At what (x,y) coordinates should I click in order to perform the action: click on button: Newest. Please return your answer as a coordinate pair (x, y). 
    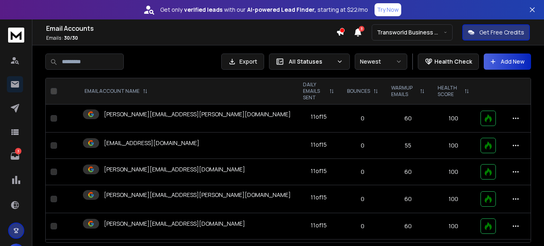
    Looking at the image, I should click on (381, 62).